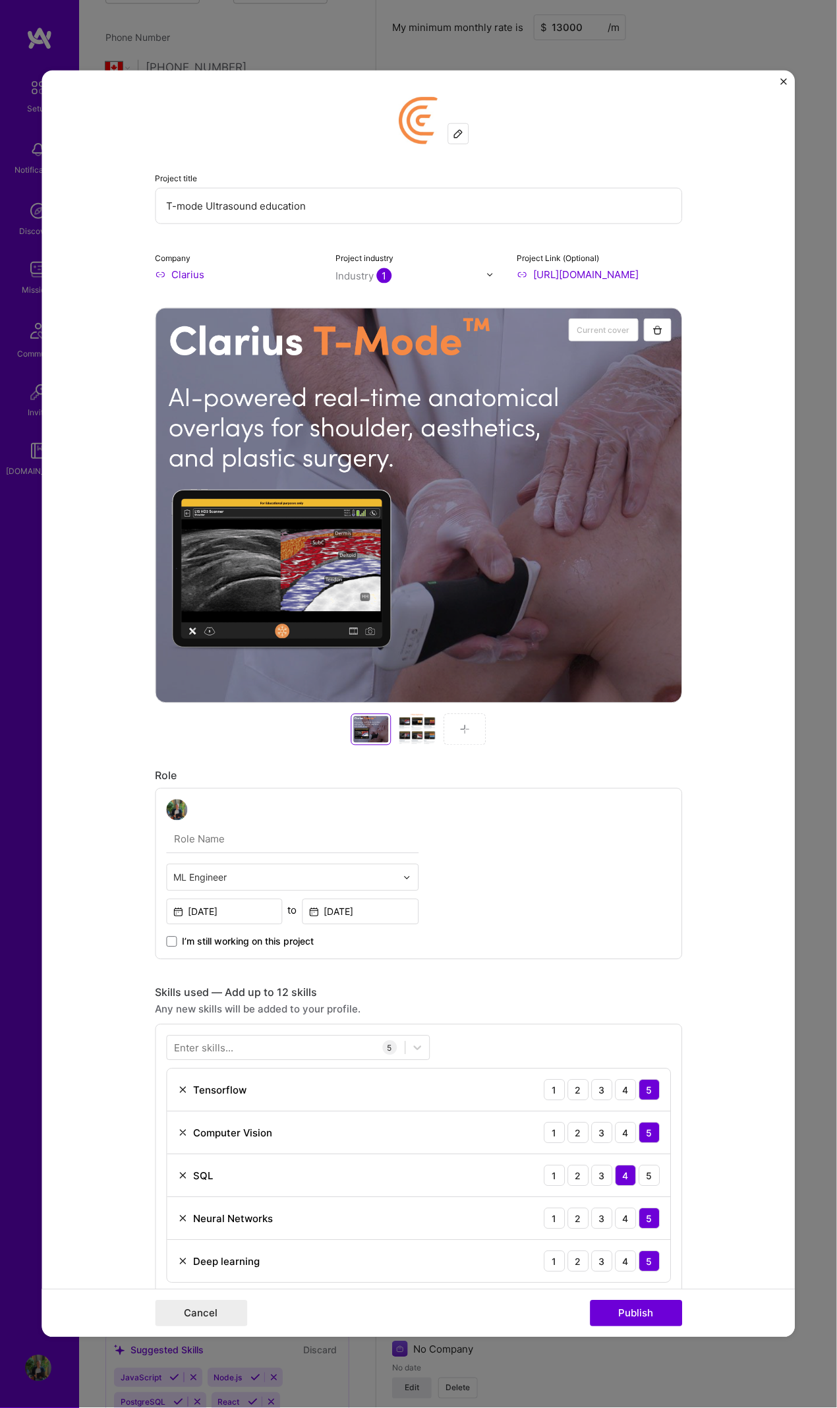  I want to click on div: Tensorflow, so click(219, 1089).